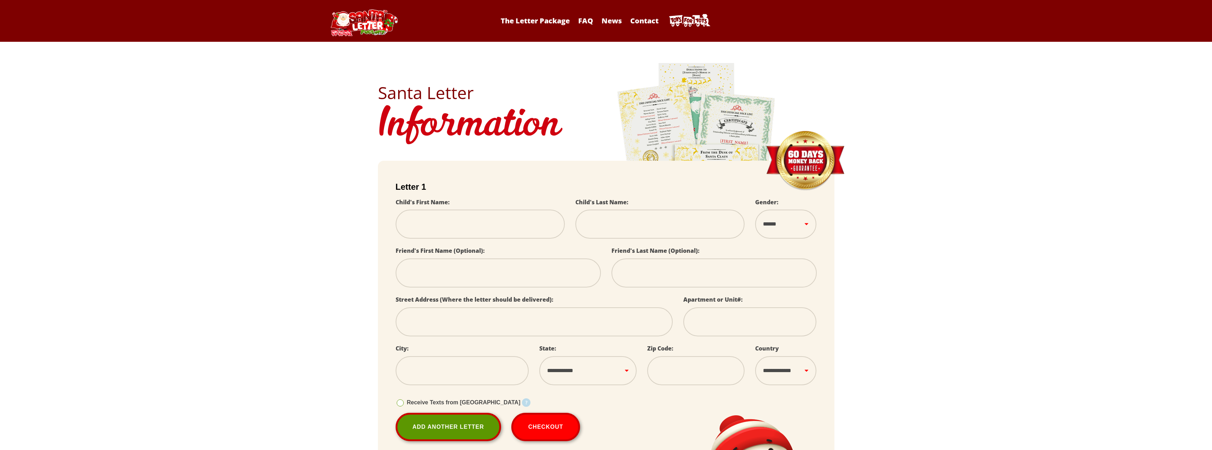 This screenshot has width=1212, height=450. I want to click on label: State:, so click(548, 348).